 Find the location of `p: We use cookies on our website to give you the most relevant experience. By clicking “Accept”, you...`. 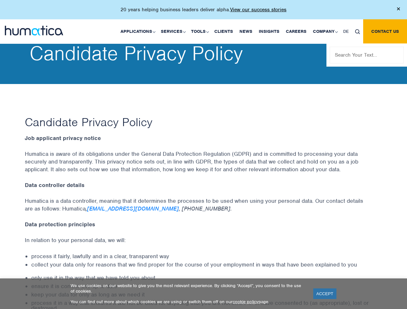

p: We use cookies on our website to give you the most relevant experience. By clicking “Accept”, you... is located at coordinates (188, 288).